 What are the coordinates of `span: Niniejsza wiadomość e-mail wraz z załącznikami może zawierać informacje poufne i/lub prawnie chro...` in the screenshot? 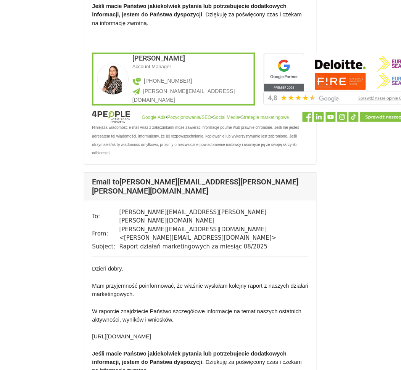 It's located at (195, 140).